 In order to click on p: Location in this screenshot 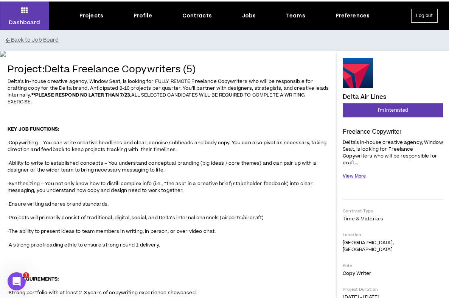, I will do `click(392, 234)`.